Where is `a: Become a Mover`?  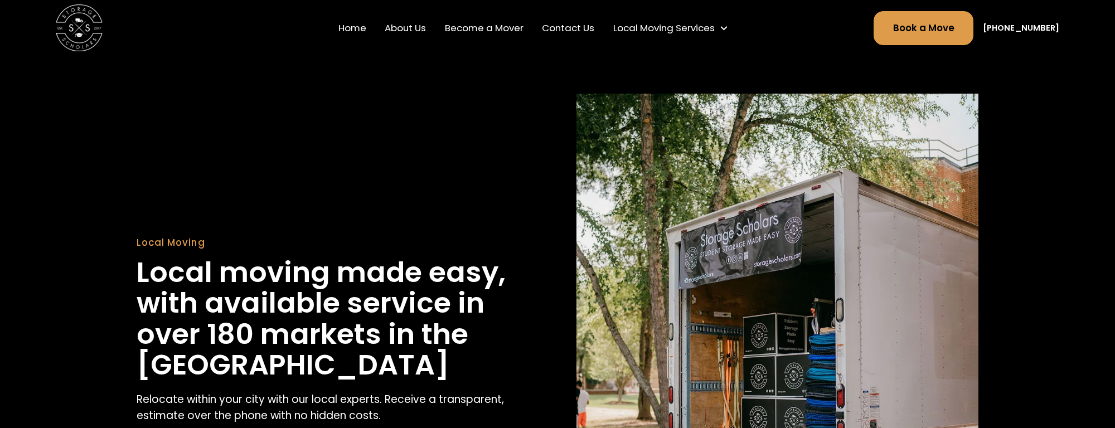
a: Become a Mover is located at coordinates (484, 28).